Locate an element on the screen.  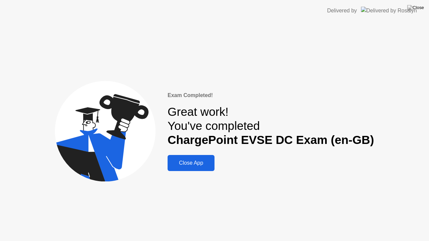
b: ChargePoint EVSE DC Exam (en-GB) is located at coordinates (271, 140).